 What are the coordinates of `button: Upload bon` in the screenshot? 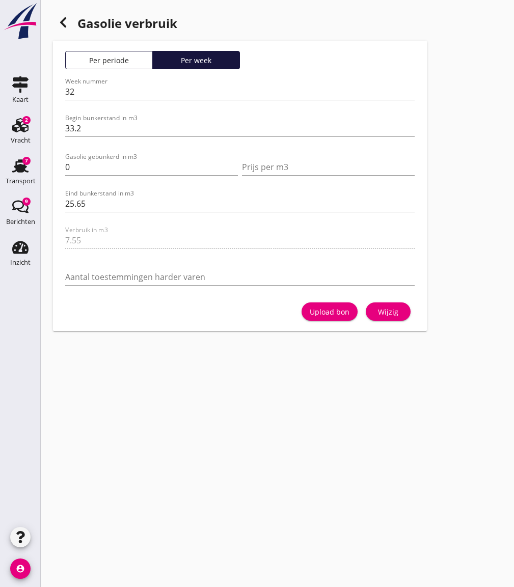 It's located at (330, 312).